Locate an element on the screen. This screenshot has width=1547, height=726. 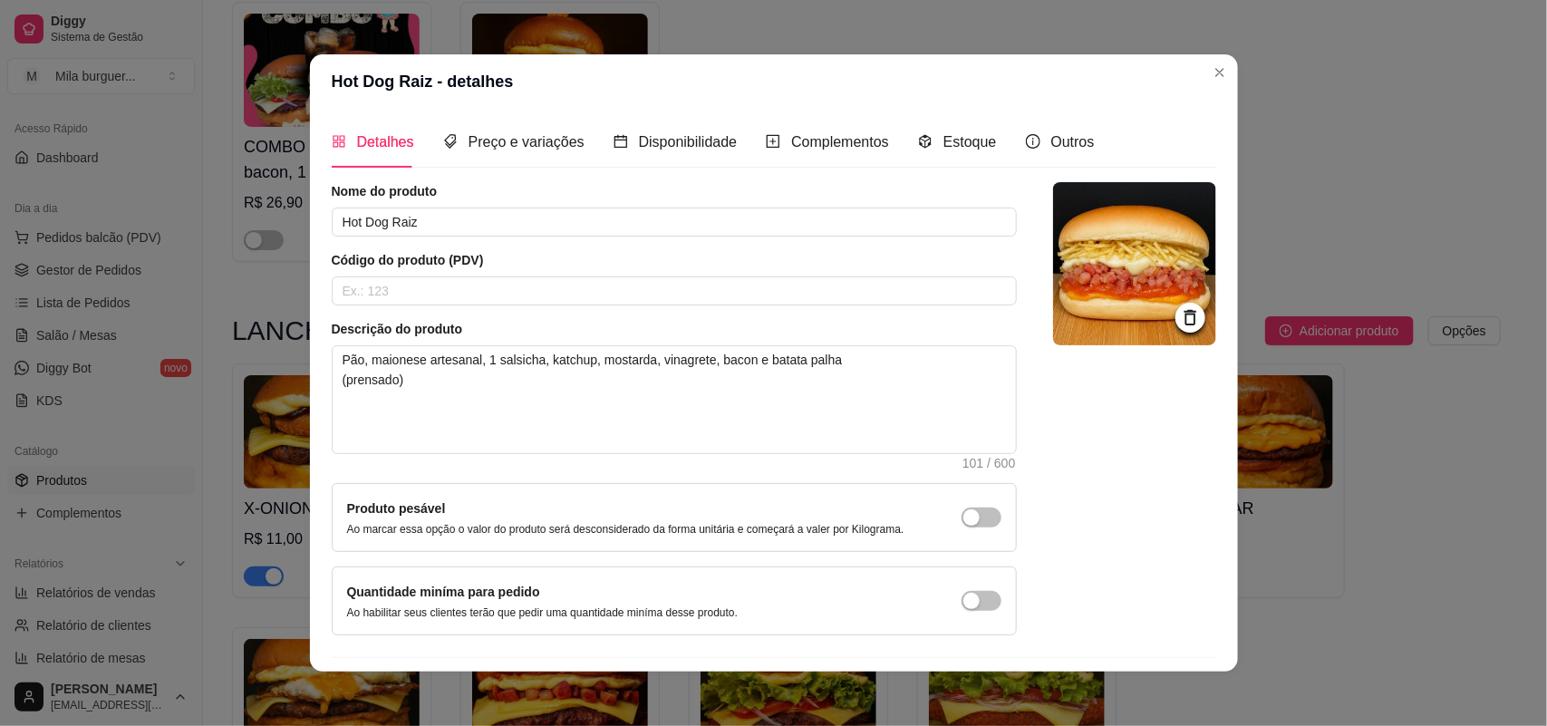
textarea: Pão, maionese artesanal, 1 salsicha, katchup, mostarda, vinagrete, bacon e batata palha (prensado) is located at coordinates (674, 400).